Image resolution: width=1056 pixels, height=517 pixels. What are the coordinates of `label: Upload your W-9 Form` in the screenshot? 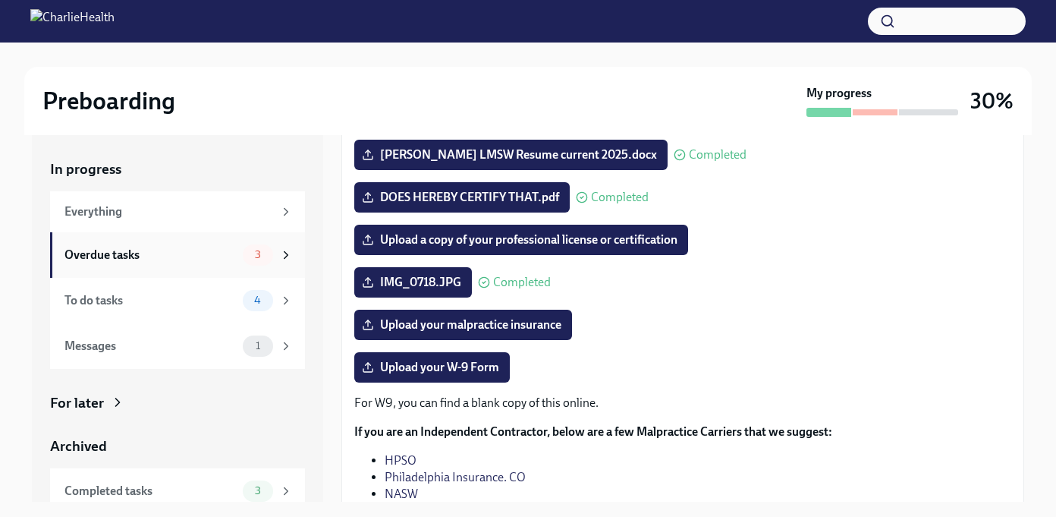 It's located at (432, 367).